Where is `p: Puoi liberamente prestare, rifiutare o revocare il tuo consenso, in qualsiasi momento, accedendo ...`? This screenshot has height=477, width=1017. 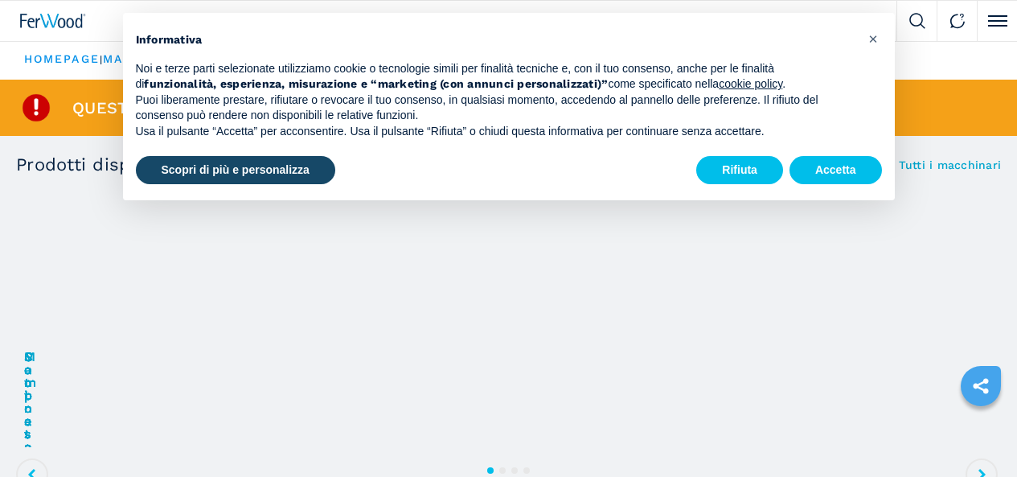 p: Puoi liberamente prestare, rifiutare o revocare il tuo consenso, in qualsiasi momento, accedendo ... is located at coordinates (496, 108).